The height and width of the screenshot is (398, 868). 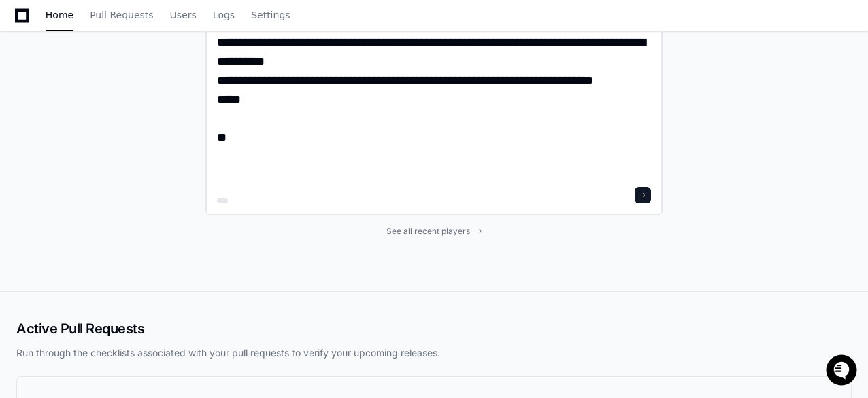 What do you see at coordinates (112, 120) in the screenshot?
I see `div: We're offline, we'll be back soon` at bounding box center [112, 120].